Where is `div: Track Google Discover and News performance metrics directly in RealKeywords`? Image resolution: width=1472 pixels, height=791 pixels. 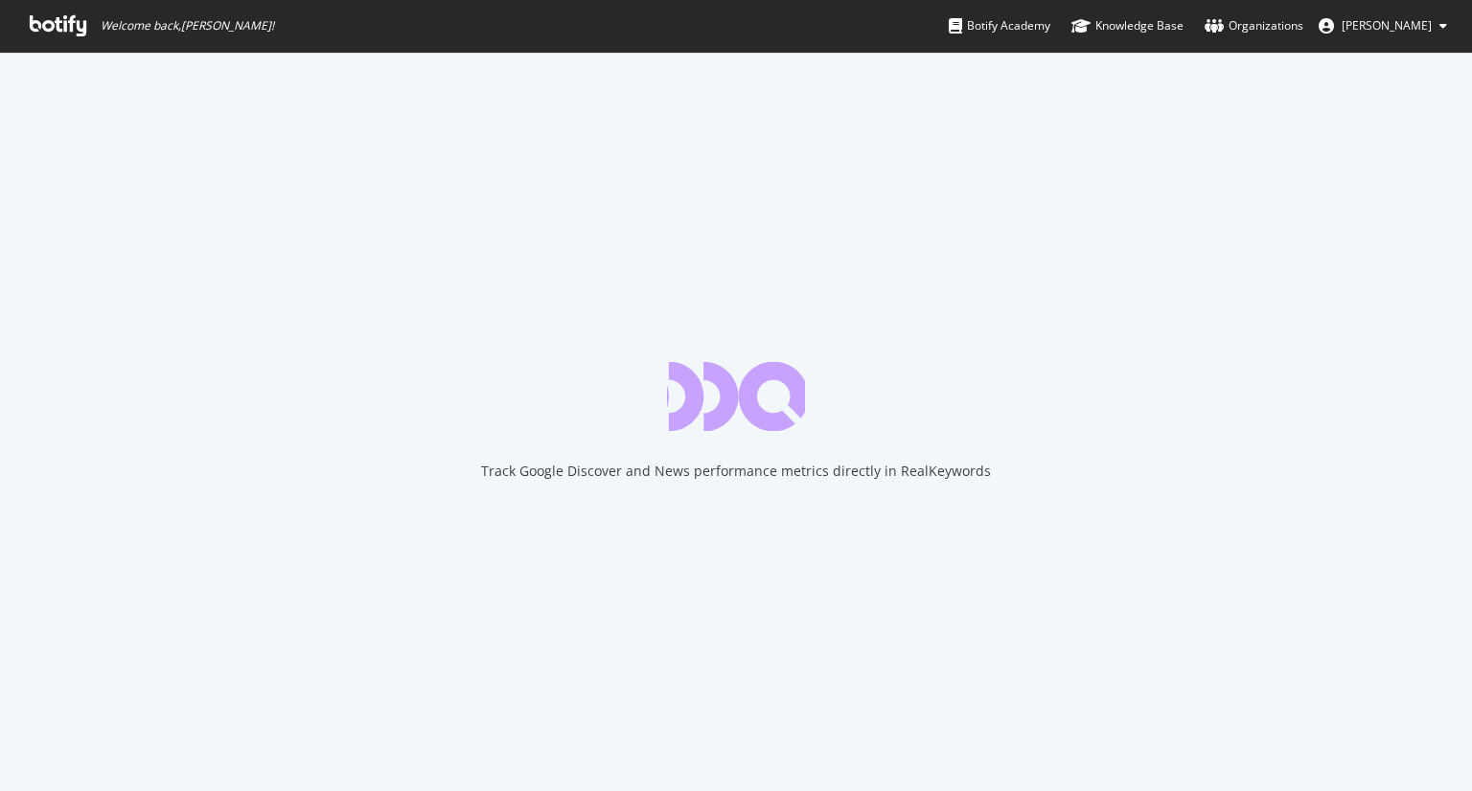
div: Track Google Discover and News performance metrics directly in RealKeywords is located at coordinates (736, 471).